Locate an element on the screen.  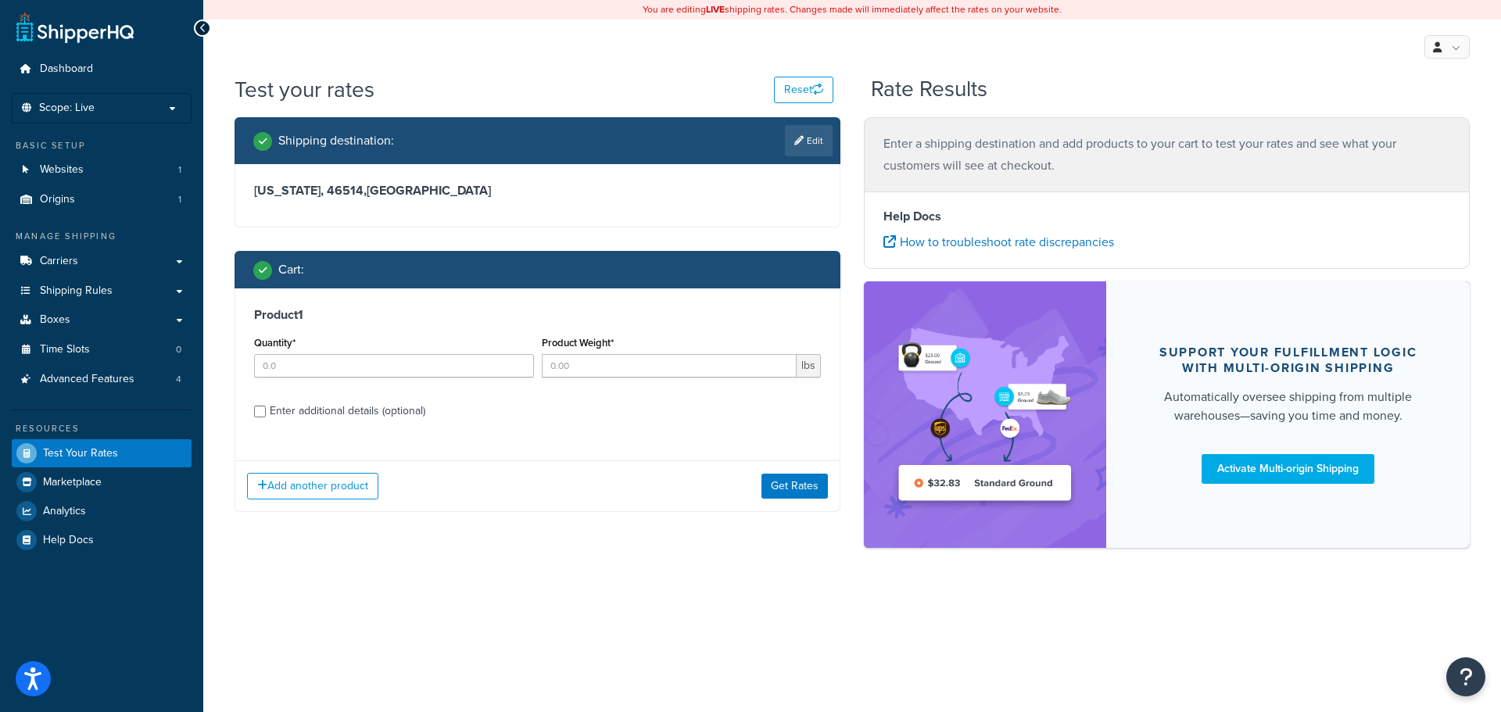
h2: Cart : is located at coordinates (291, 270).